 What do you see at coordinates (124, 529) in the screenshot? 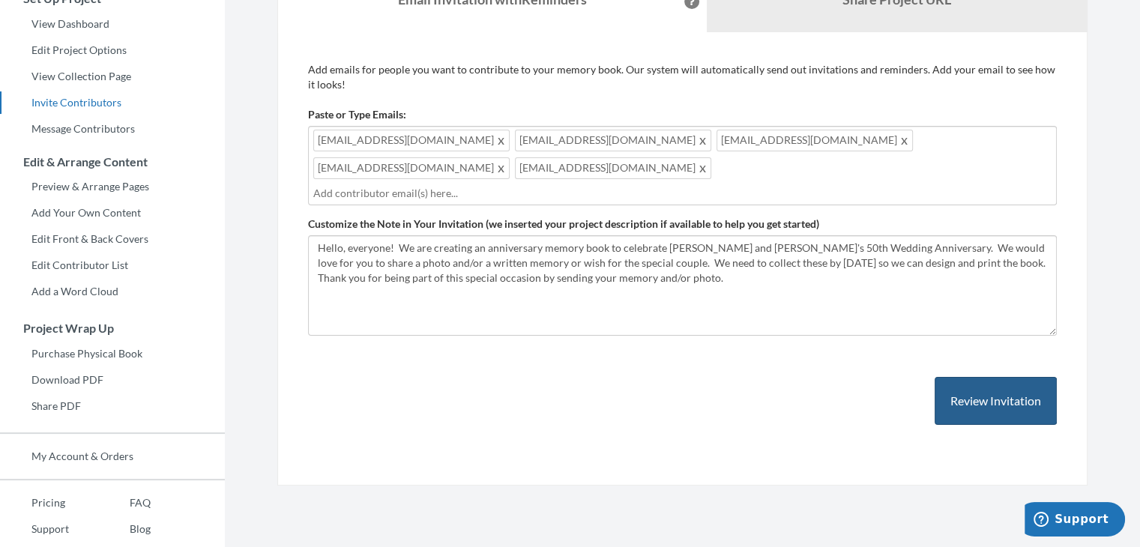
I see `a: Blog` at bounding box center [124, 529].